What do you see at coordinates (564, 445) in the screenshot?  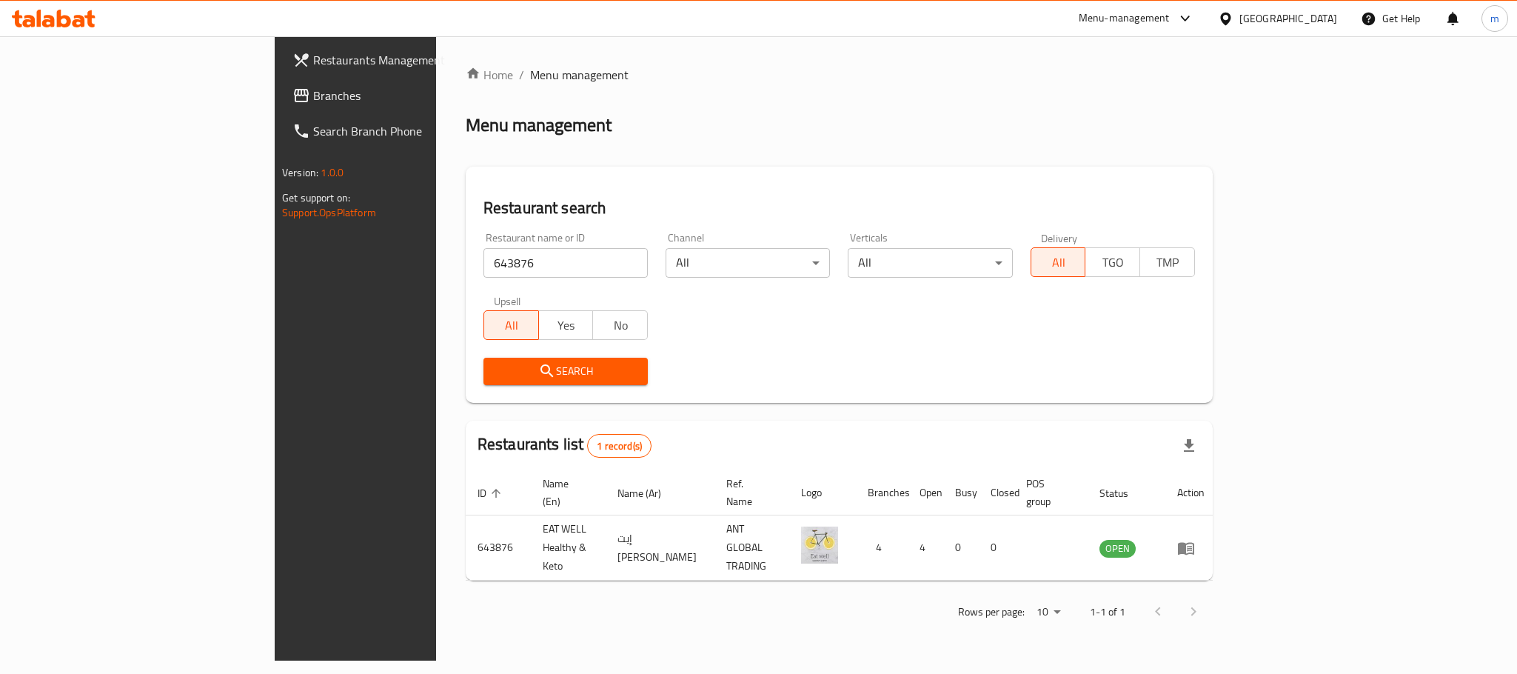 I see `h2: Restaurants list` at bounding box center [564, 445].